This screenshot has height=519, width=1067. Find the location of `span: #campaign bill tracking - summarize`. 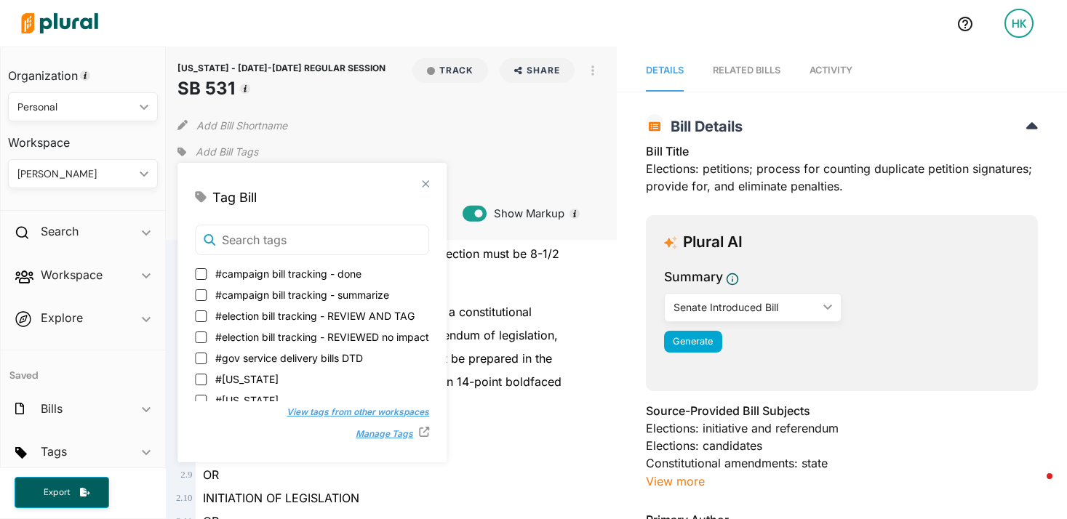

span: #campaign bill tracking - summarize is located at coordinates (302, 295).